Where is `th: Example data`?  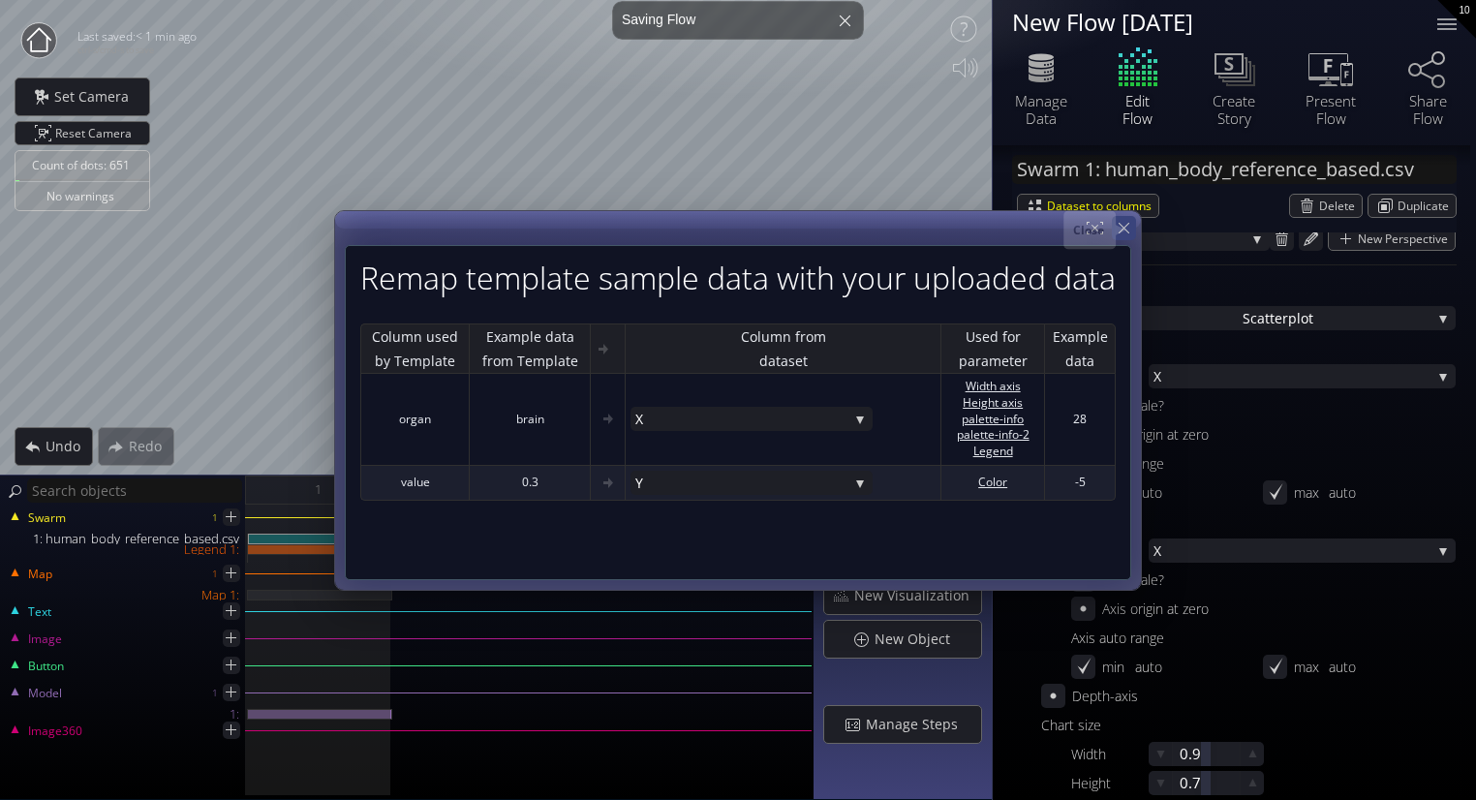
th: Example data is located at coordinates (1080, 349).